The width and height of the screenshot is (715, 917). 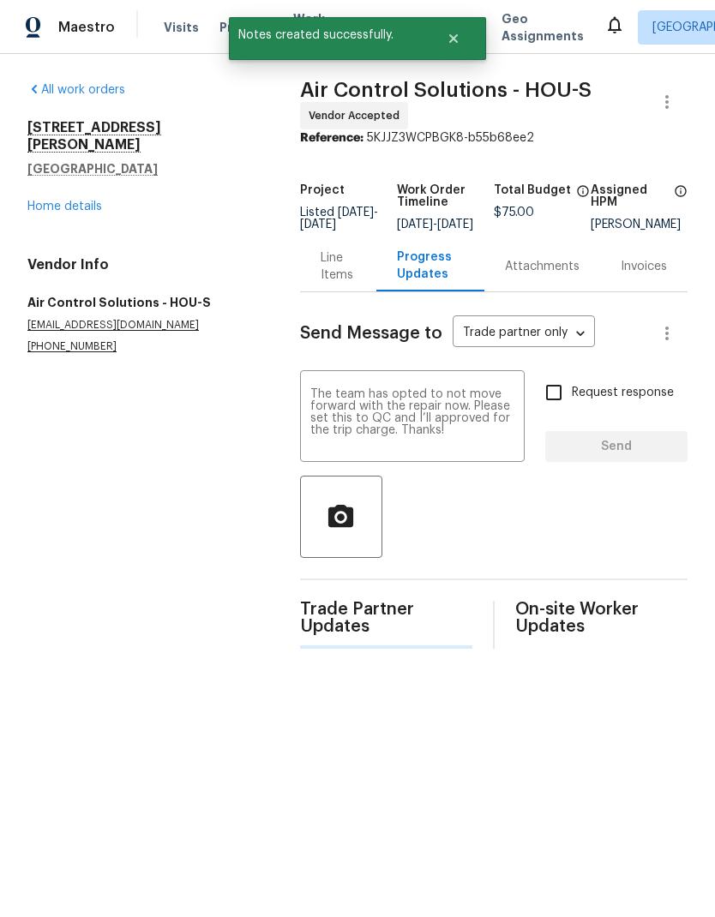 What do you see at coordinates (314, 27) in the screenshot?
I see `span: Work Orders` at bounding box center [314, 27].